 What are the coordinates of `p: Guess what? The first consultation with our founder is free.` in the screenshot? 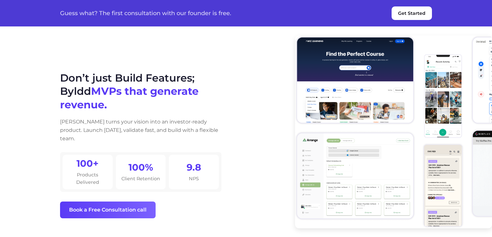 It's located at (145, 13).